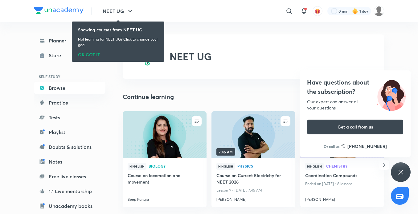 This screenshot has height=214, width=418. What do you see at coordinates (70, 147) in the screenshot?
I see `a: Doubts & solutions` at bounding box center [70, 147].